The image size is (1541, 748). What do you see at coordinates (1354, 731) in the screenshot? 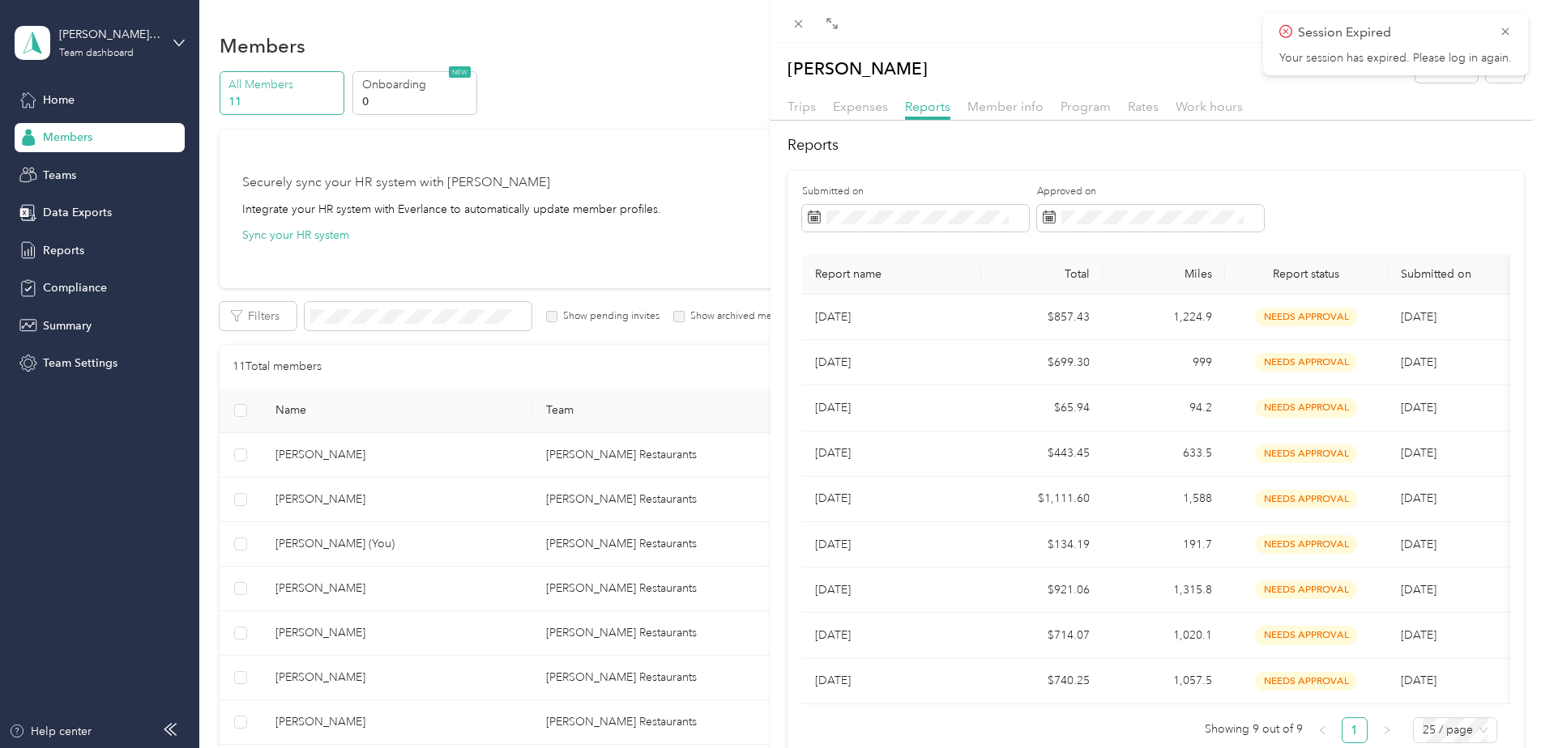
I see `a: 1` at bounding box center [1354, 731].